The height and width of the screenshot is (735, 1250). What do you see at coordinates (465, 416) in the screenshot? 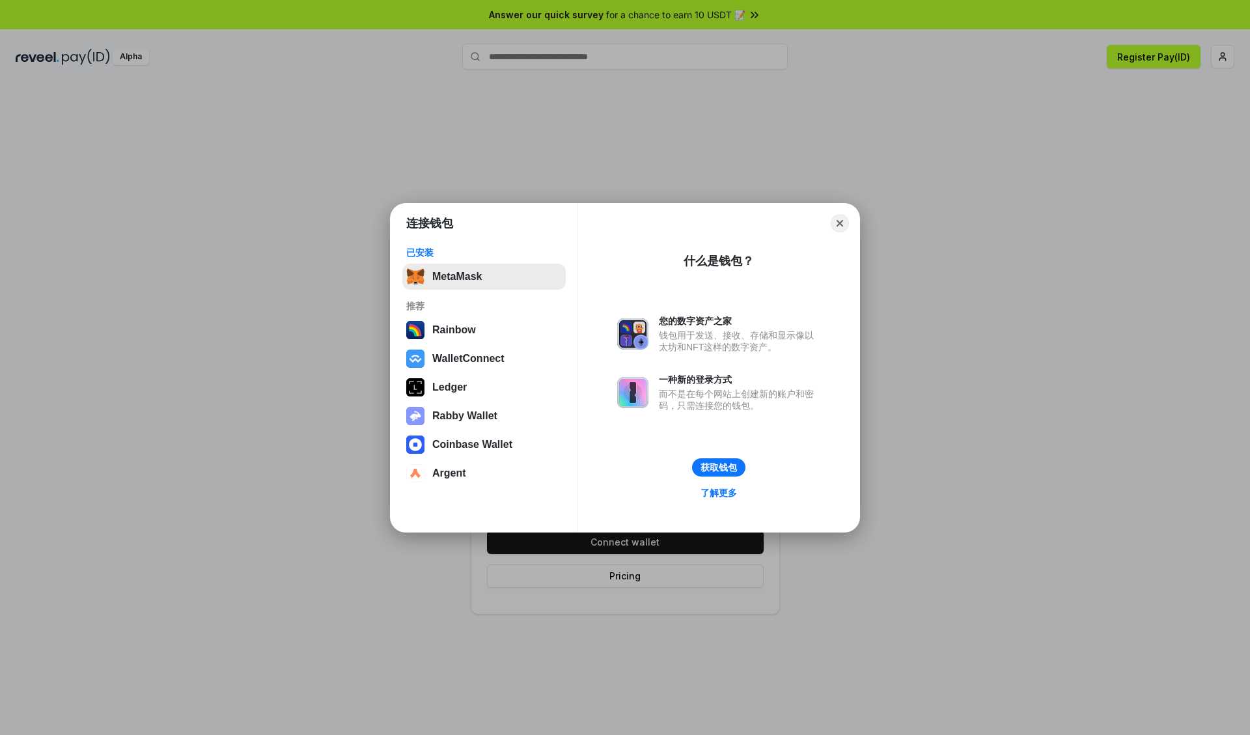
I see `div: Rabby Wallet` at bounding box center [465, 416].